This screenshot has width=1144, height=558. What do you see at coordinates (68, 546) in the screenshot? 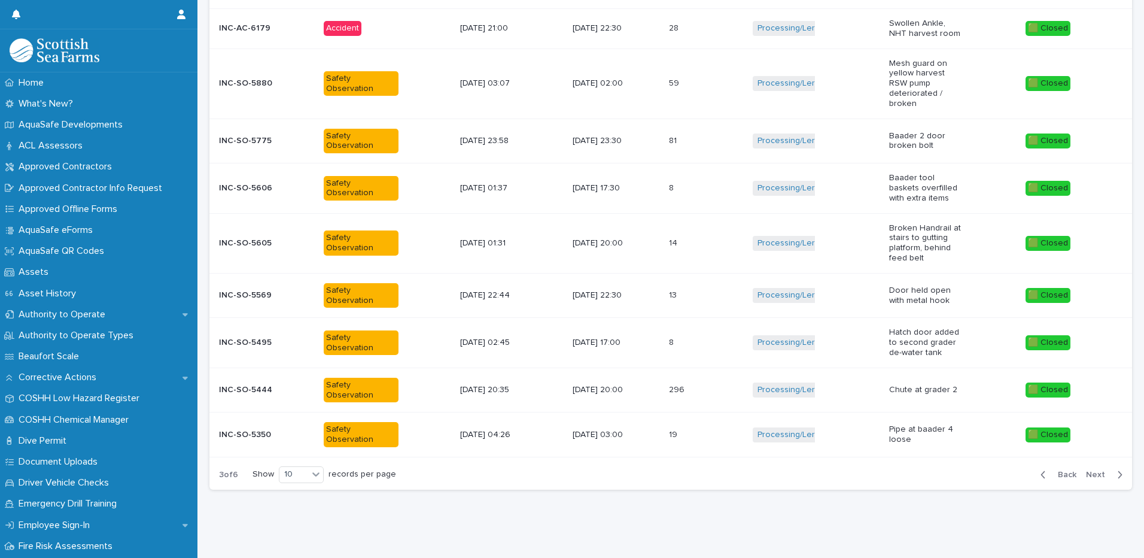
I see `p: Fire Risk Assessments` at bounding box center [68, 546].